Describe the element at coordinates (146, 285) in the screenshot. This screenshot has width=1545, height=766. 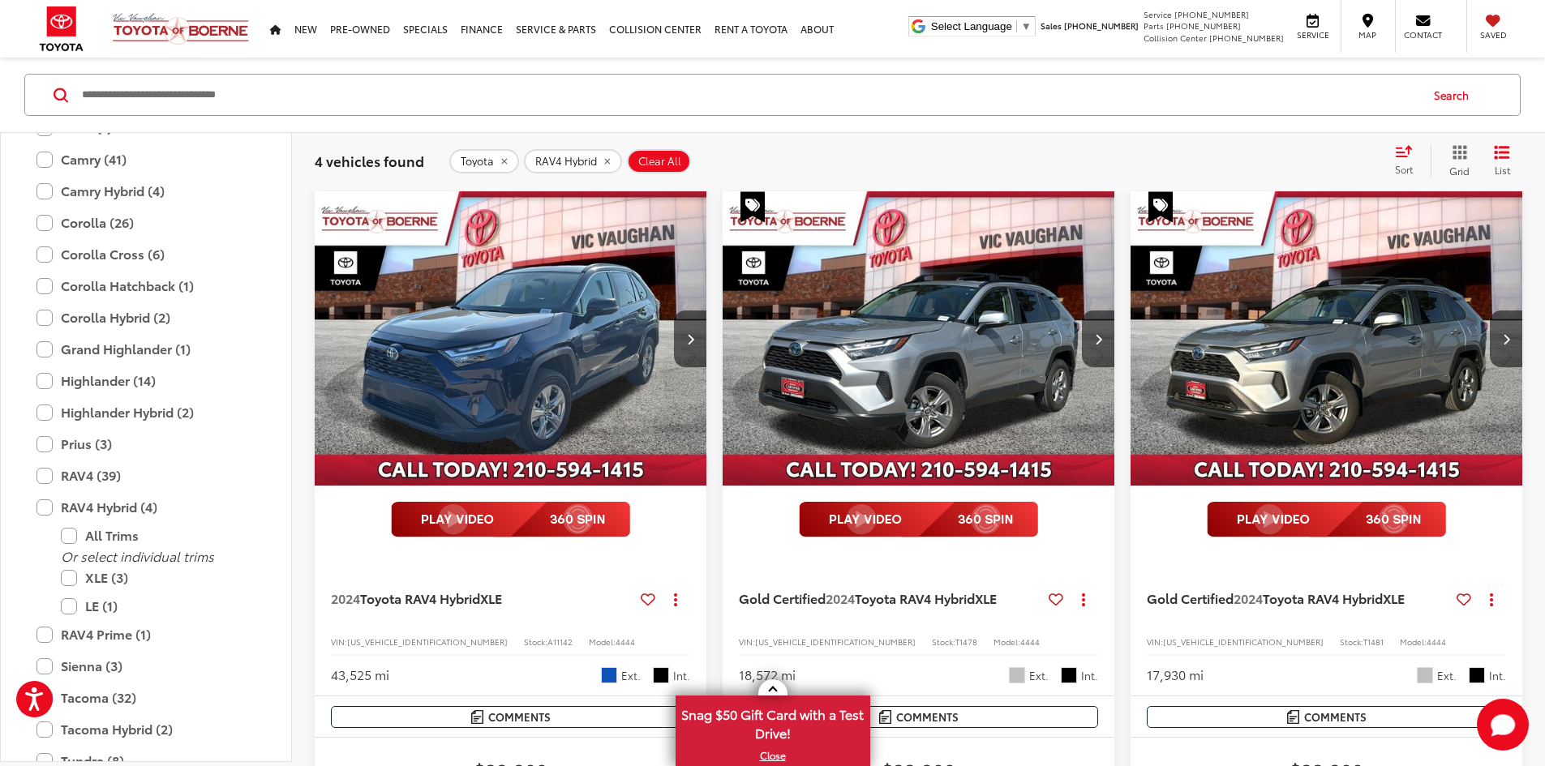
I see `label: Corolla Hatchback (1)` at that location.